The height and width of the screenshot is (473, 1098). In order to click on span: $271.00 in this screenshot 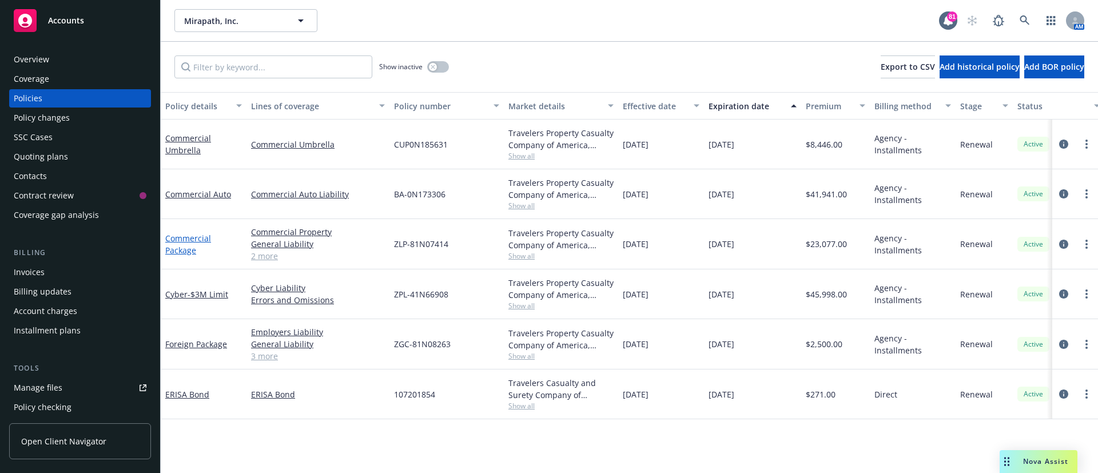, I will do `click(821, 394)`.